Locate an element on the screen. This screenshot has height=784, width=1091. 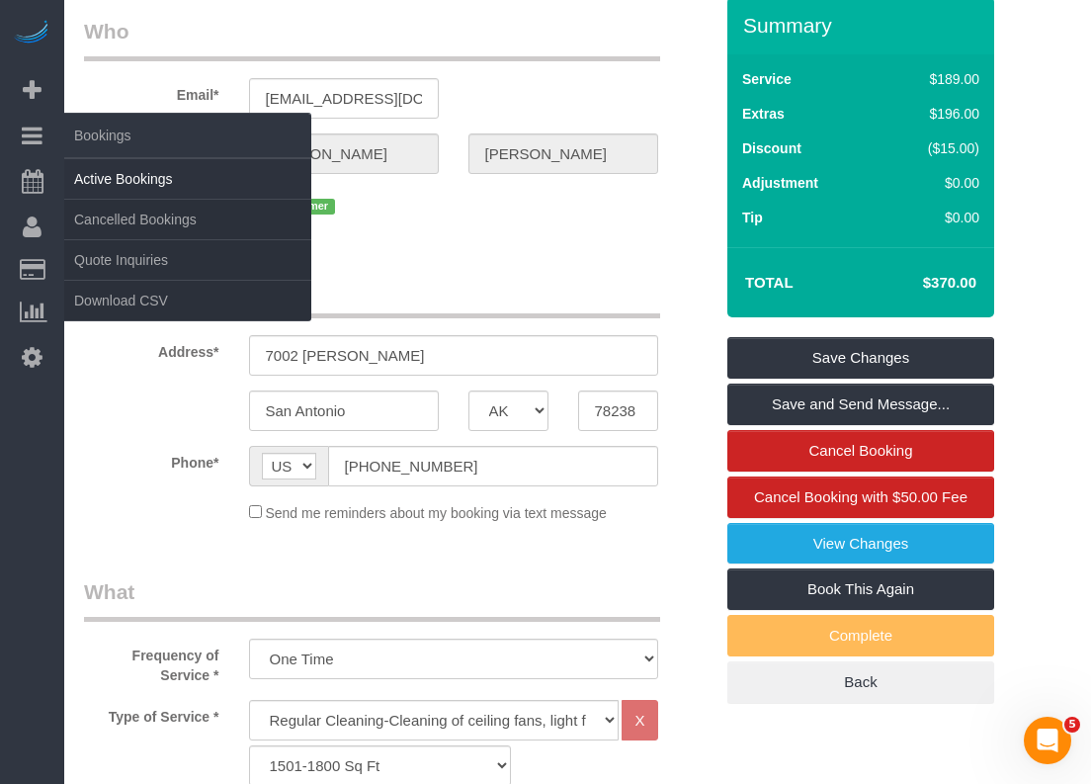
legend: What is located at coordinates (372, 599).